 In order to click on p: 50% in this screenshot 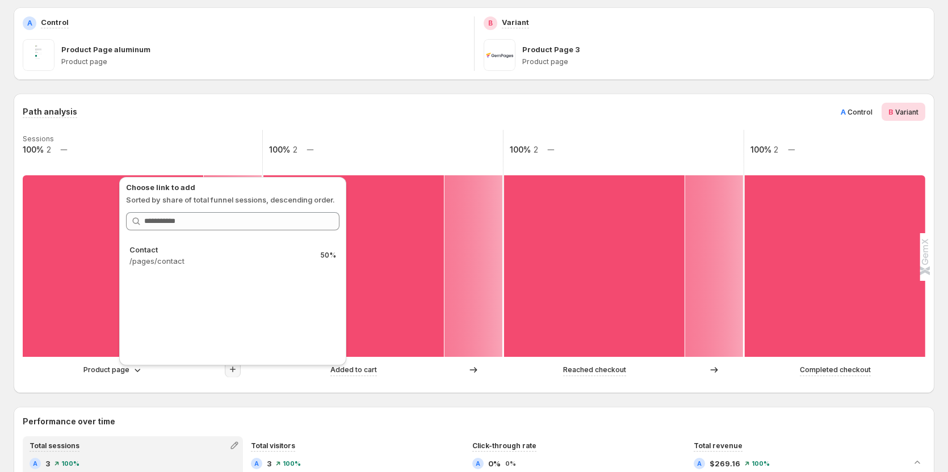, I will do `click(328, 255)`.